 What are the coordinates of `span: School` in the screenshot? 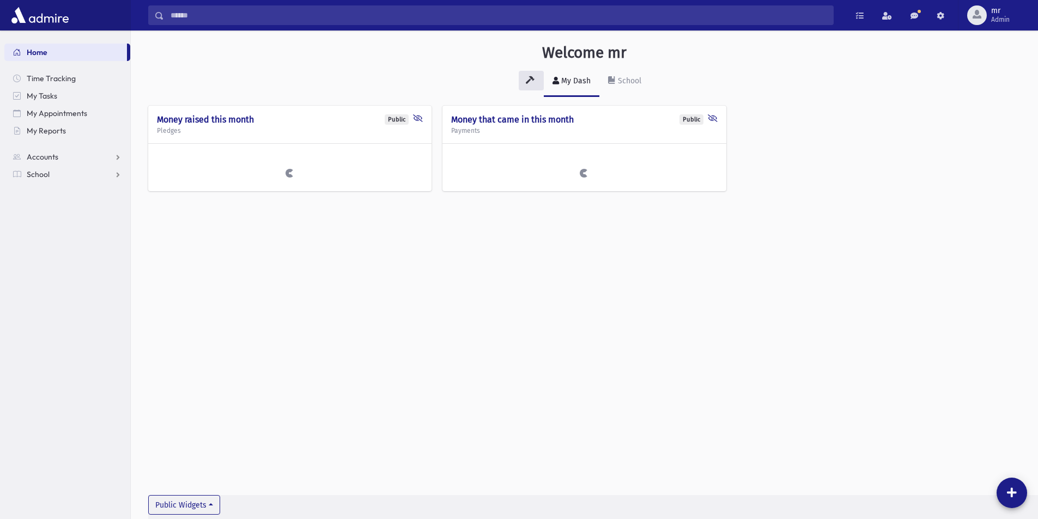 It's located at (38, 174).